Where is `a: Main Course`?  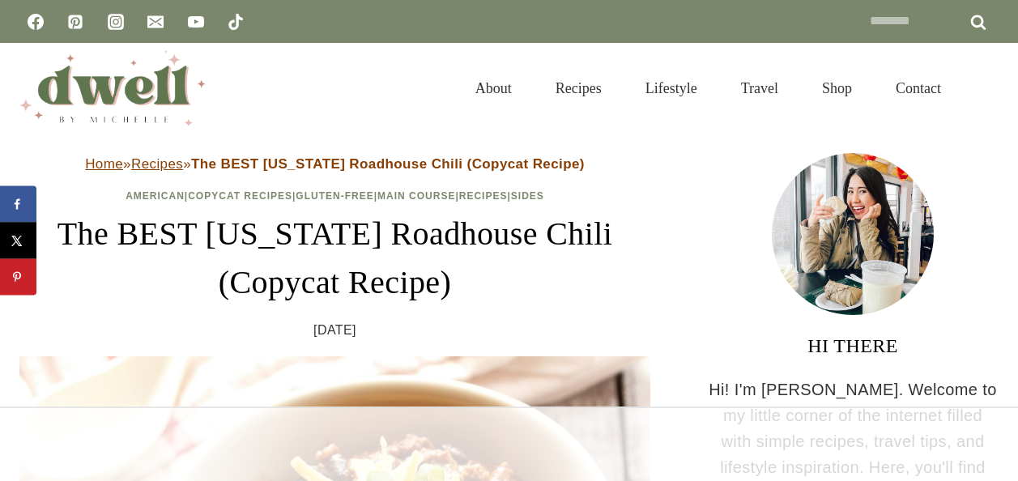
a: Main Course is located at coordinates (416, 196).